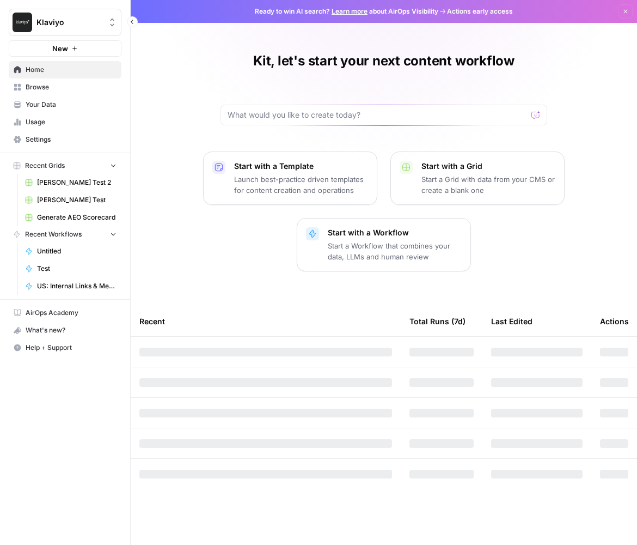  Describe the element at coordinates (65, 234) in the screenshot. I see `button: Recent Workflows` at that location.